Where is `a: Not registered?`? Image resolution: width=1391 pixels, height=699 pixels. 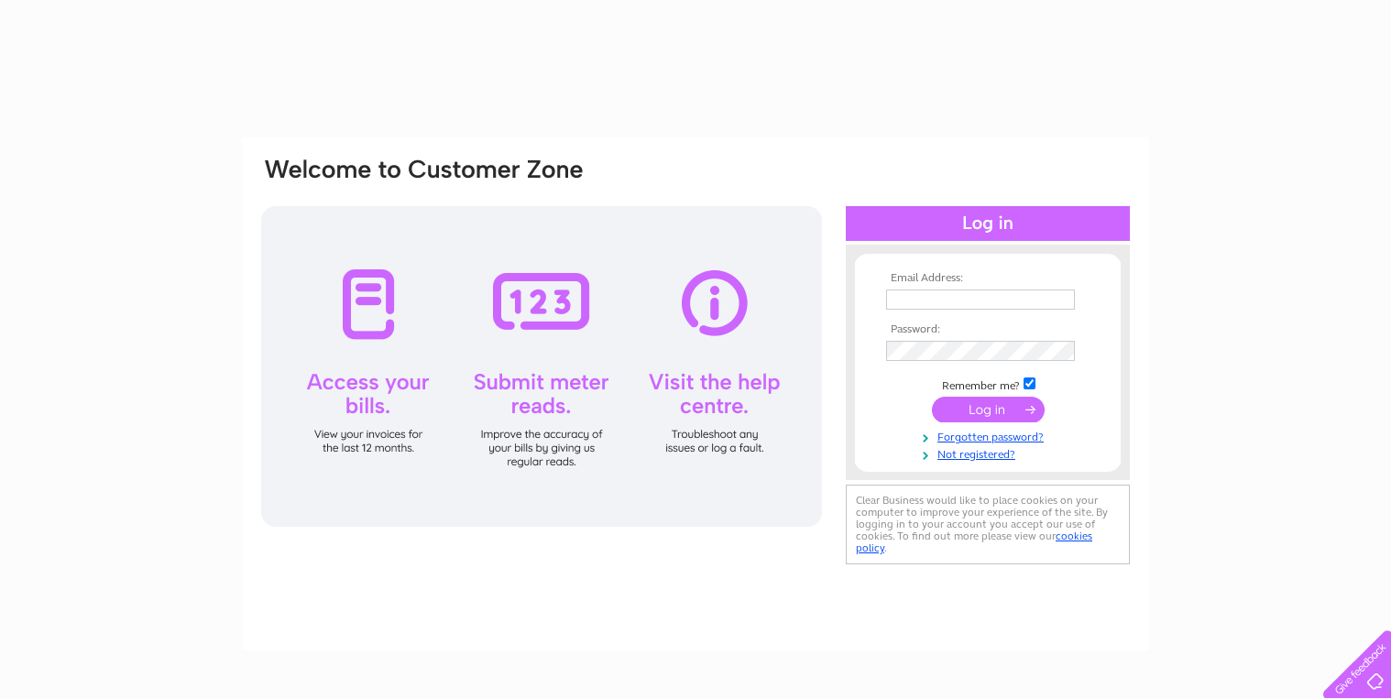
a: Not registered? is located at coordinates (990, 453).